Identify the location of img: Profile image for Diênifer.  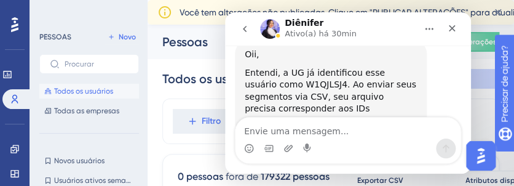
(45, 17).